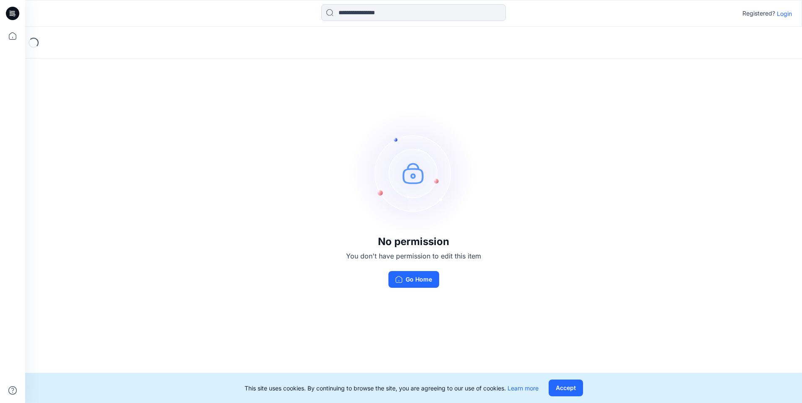 Image resolution: width=802 pixels, height=403 pixels. Describe the element at coordinates (566, 388) in the screenshot. I see `button: Accept` at that location.